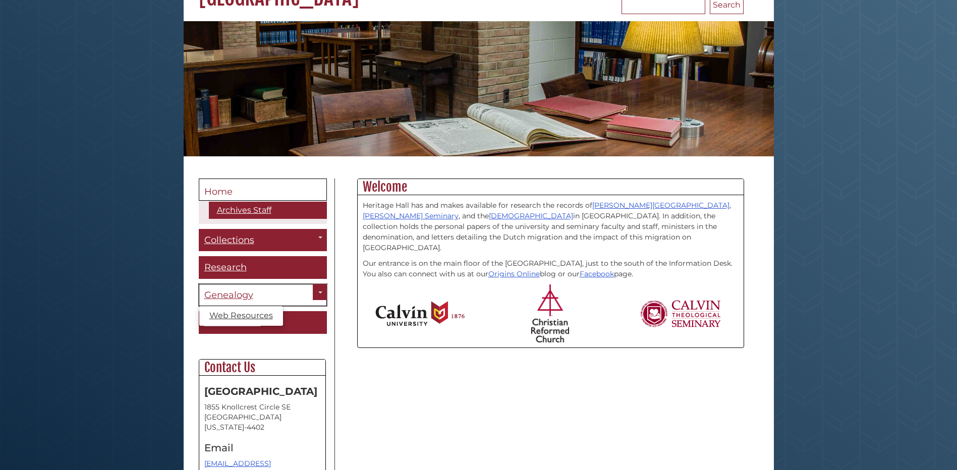 Image resolution: width=957 pixels, height=470 pixels. Describe the element at coordinates (229, 240) in the screenshot. I see `span: Collections` at that location.